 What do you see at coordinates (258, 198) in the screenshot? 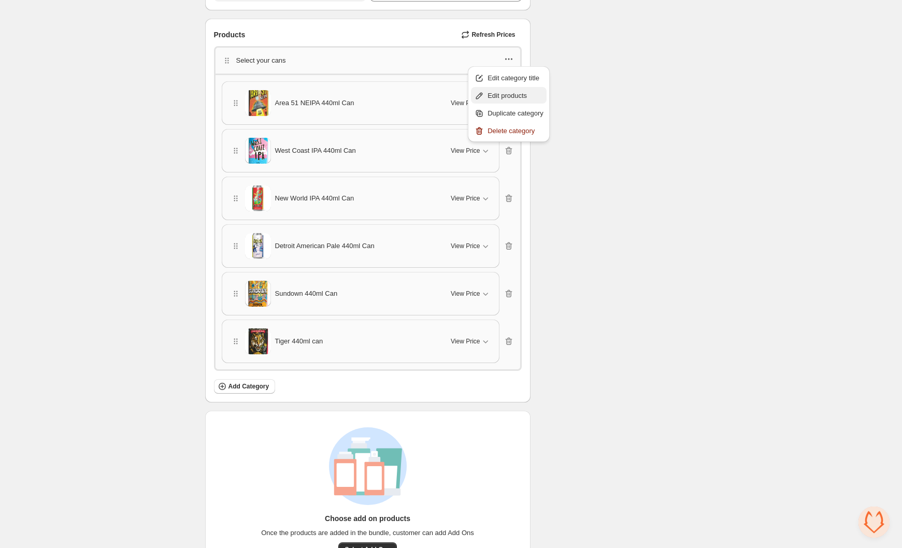
I see `img: New World IPA 440ml Can` at bounding box center [258, 198].